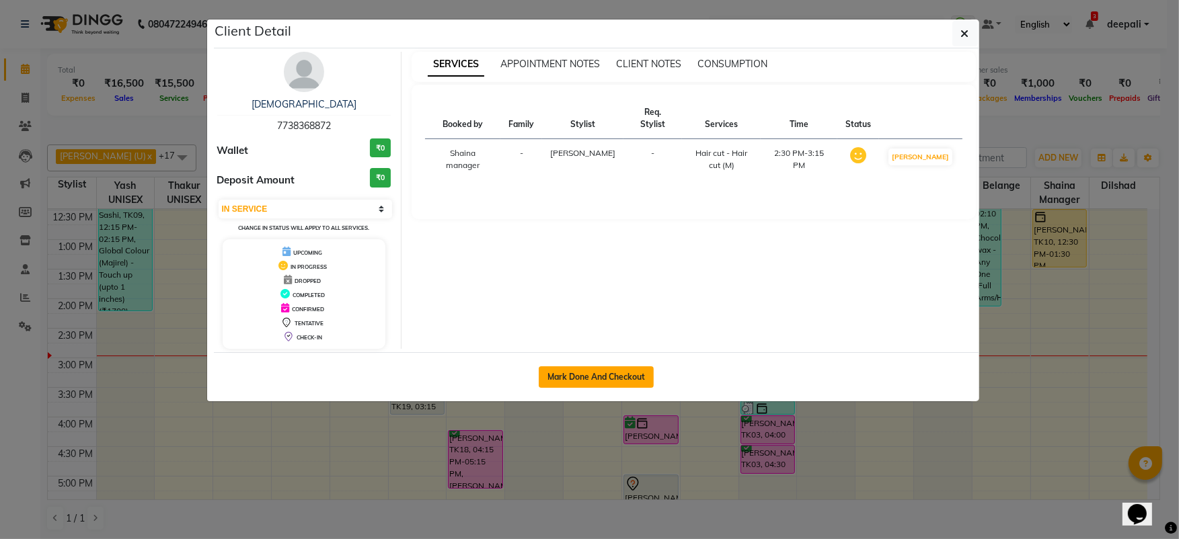 The image size is (1179, 539). What do you see at coordinates (307, 281) in the screenshot?
I see `span: DROPPED` at bounding box center [307, 281].